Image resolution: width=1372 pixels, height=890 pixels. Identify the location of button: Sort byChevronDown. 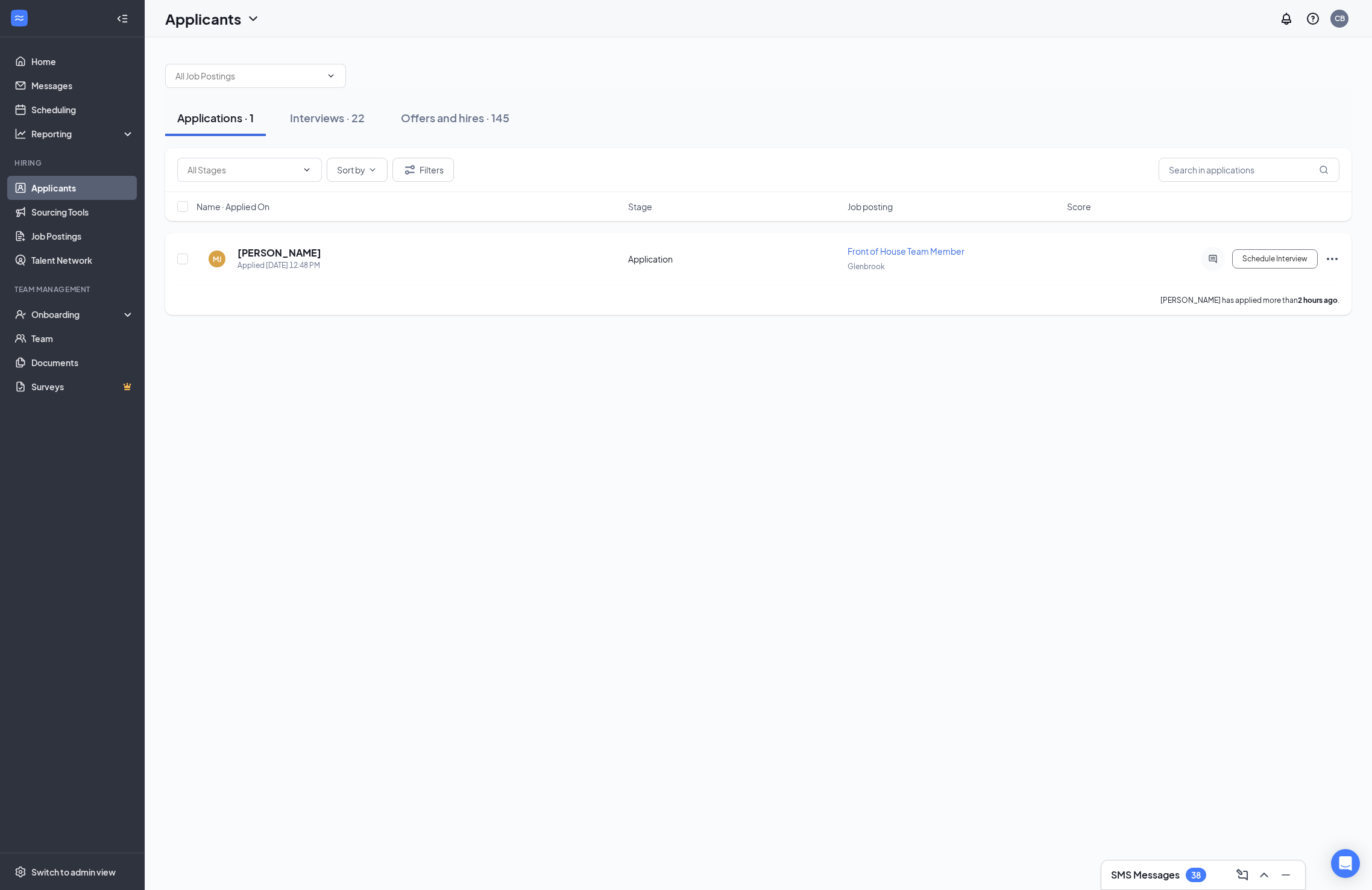
(357, 170).